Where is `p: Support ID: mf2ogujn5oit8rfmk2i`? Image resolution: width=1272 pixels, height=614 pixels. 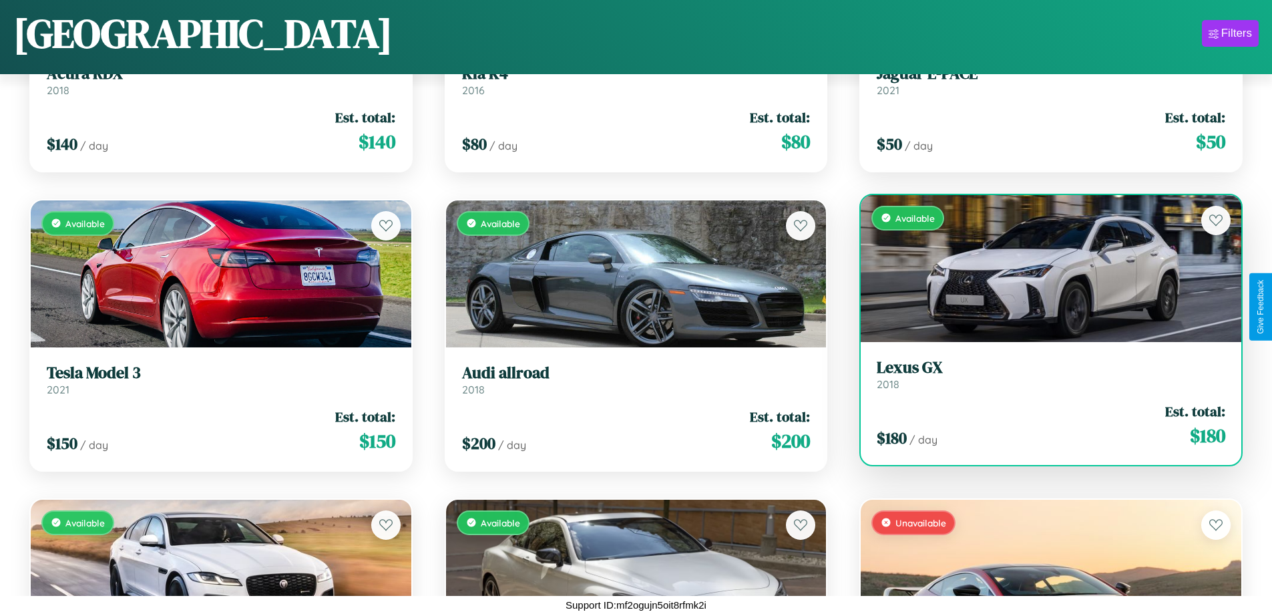 p: Support ID: mf2ogujn5oit8rfmk2i is located at coordinates (636, 604).